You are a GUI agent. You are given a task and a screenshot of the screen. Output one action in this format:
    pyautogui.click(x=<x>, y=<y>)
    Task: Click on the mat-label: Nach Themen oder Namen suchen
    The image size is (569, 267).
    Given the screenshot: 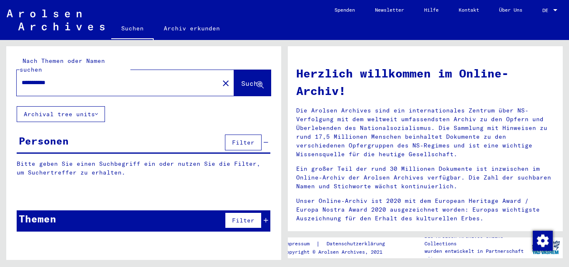 What is the action you would take?
    pyautogui.click(x=62, y=65)
    